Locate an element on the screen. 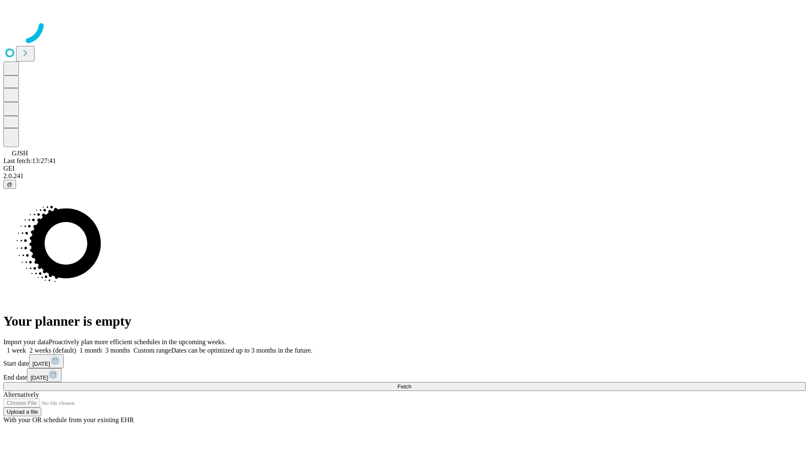 This screenshot has width=809, height=455. span: 1 week is located at coordinates (16, 350).